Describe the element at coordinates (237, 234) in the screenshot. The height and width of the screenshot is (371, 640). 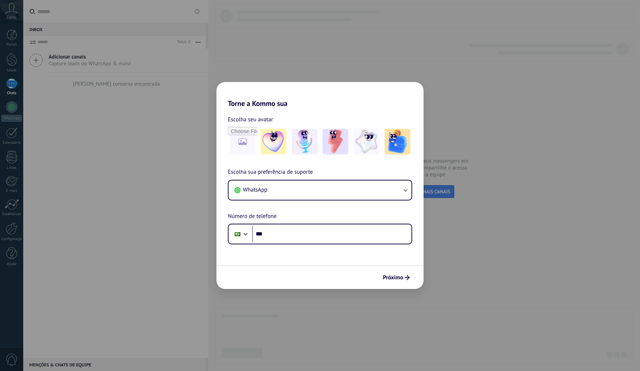
I see `div: Brazil: + 55` at that location.